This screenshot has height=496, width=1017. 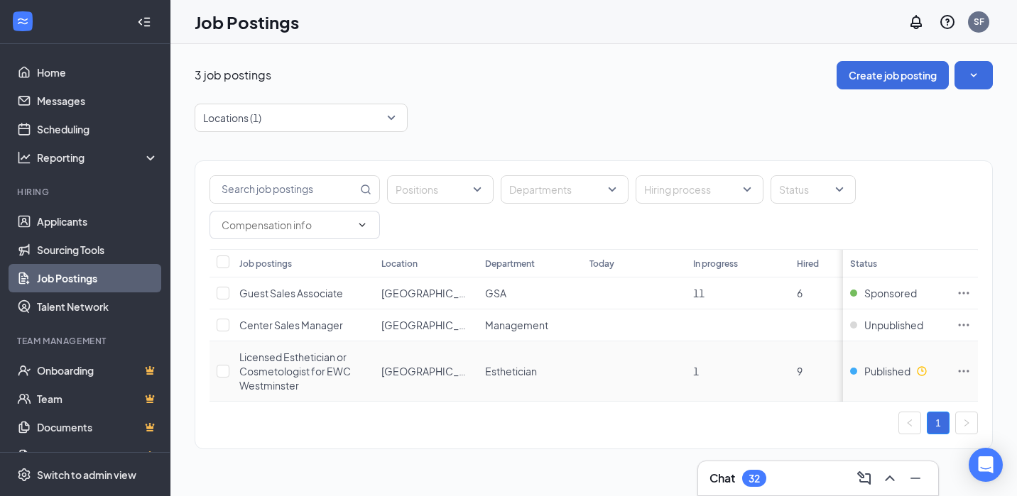 What do you see at coordinates (891, 293) in the screenshot?
I see `span: Sponsored` at bounding box center [891, 293].